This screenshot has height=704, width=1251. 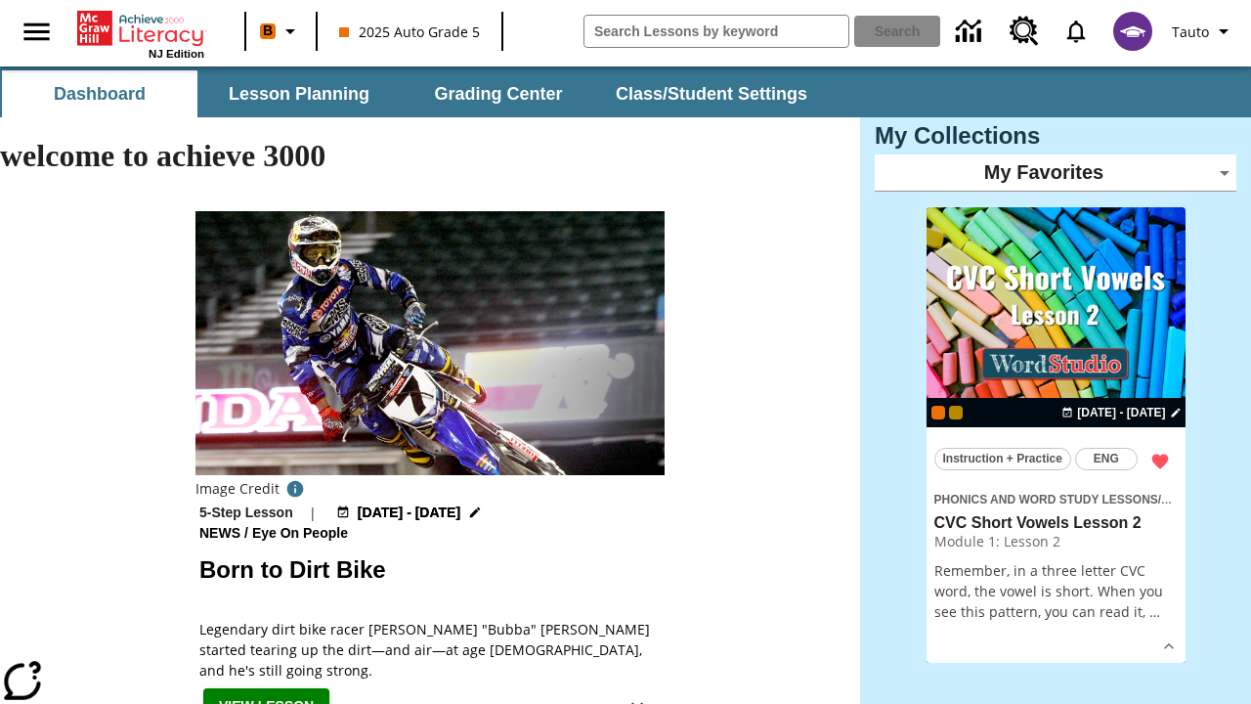 What do you see at coordinates (1024, 31) in the screenshot?
I see `a: Resource Center, Will open in new tab` at bounding box center [1024, 31].